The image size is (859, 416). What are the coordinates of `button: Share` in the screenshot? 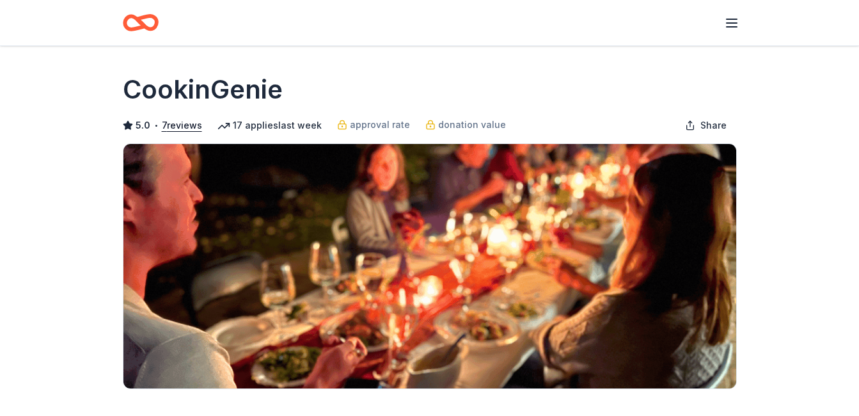 It's located at (706, 125).